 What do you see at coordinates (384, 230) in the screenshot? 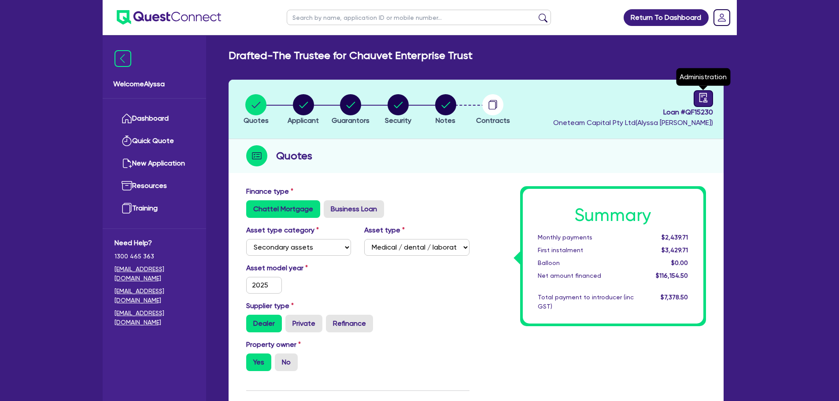
I see `label: Asset type` at bounding box center [384, 230].